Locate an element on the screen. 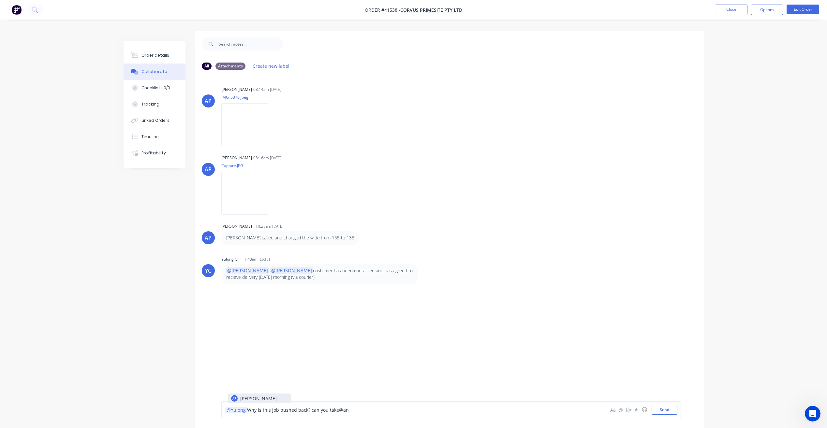 The image size is (827, 428). div: Attachments is located at coordinates (231, 66).